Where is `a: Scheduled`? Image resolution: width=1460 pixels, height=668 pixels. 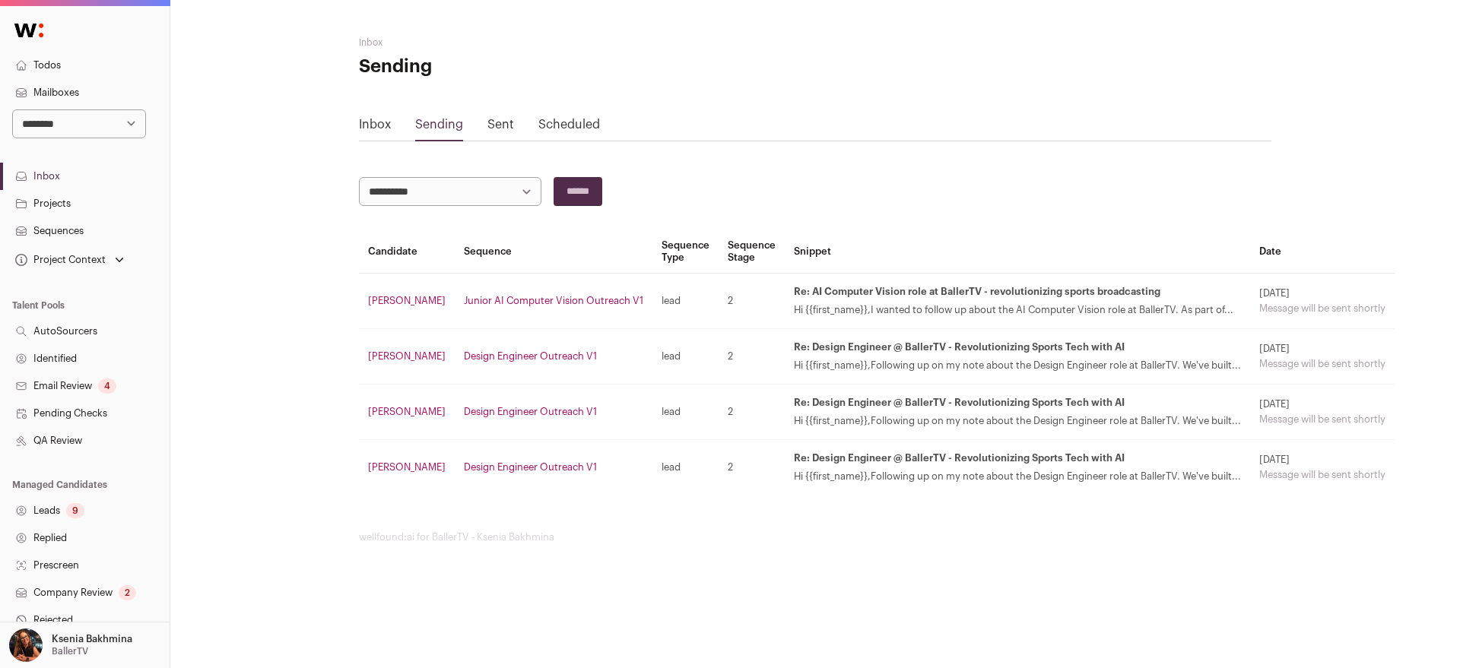
a: Scheduled is located at coordinates (569, 125).